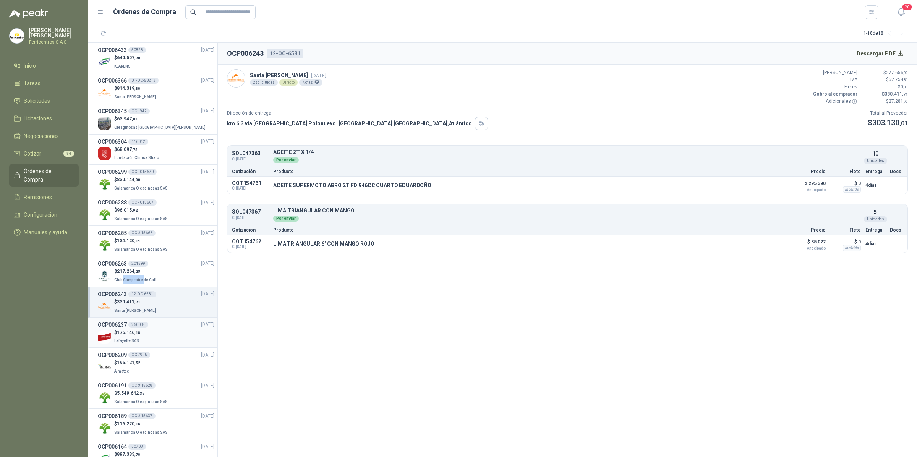  I want to click on div: 12-OC-6581, so click(285, 53).